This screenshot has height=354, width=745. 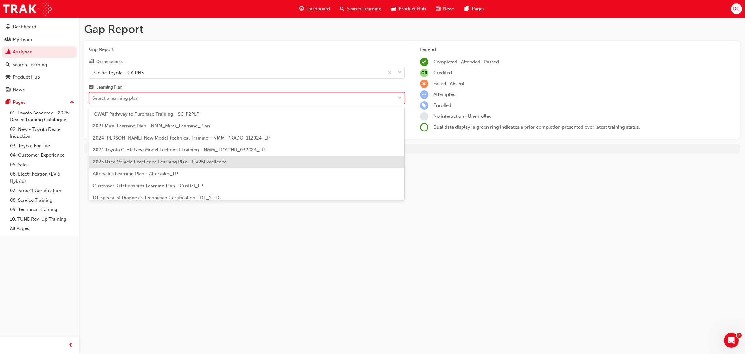 What do you see at coordinates (42, 177) in the screenshot?
I see `a: 06. Electrification (EV & Hybrid)` at bounding box center [42, 177].